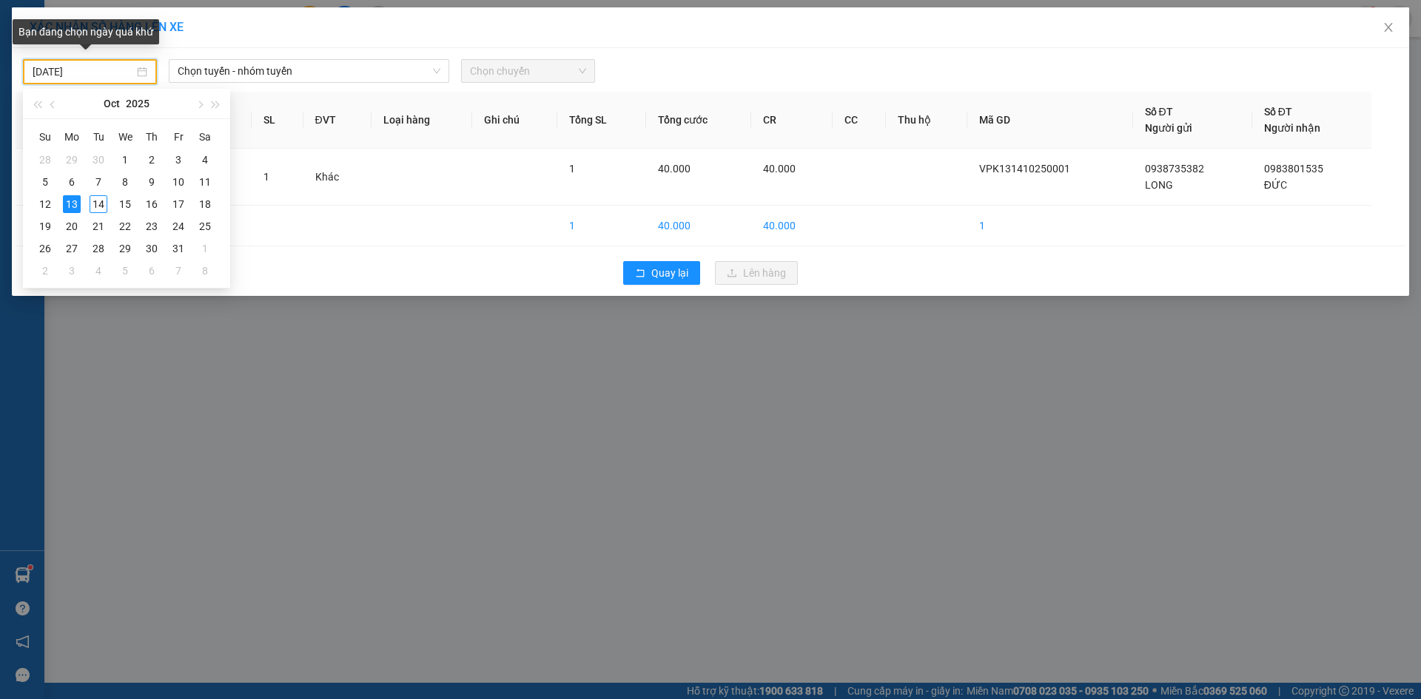 The height and width of the screenshot is (699, 1421). Describe the element at coordinates (337, 177) in the screenshot. I see `td: Khác` at that location.